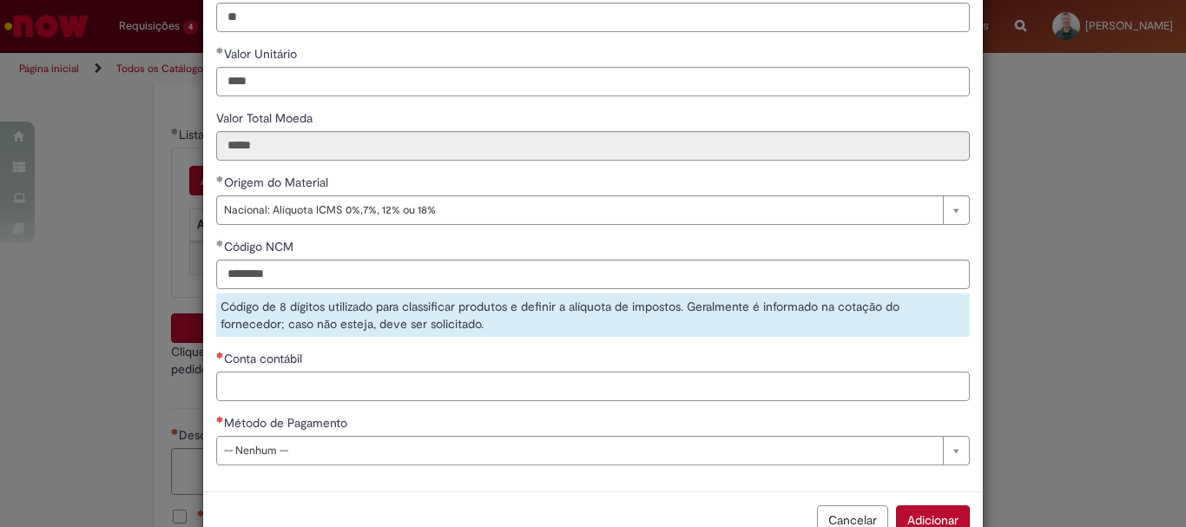 This screenshot has width=1186, height=527. I want to click on span: Somente leitura - Valor Total Moeda, so click(266, 118).